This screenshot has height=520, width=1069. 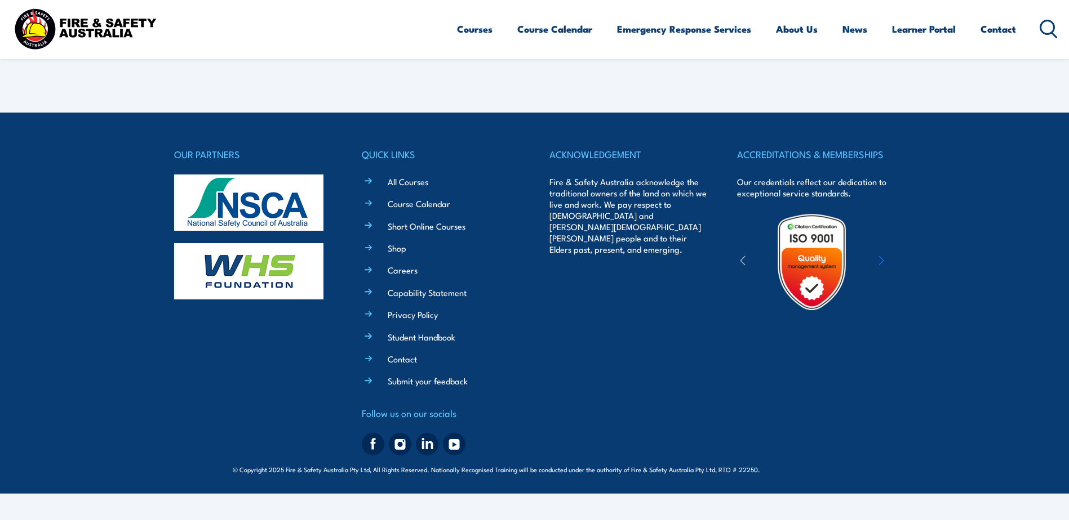 What do you see at coordinates (421, 337) in the screenshot?
I see `a: Student Handbook` at bounding box center [421, 337].